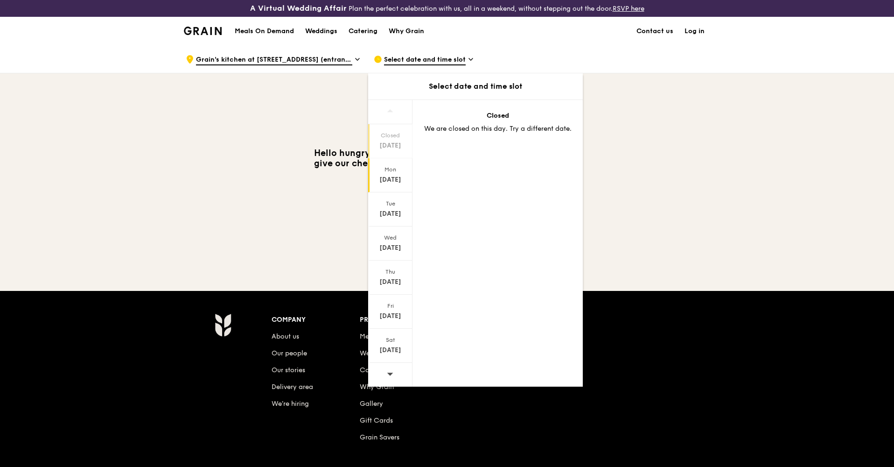 Image resolution: width=894 pixels, height=467 pixels. Describe the element at coordinates (285, 336) in the screenshot. I see `a: About us` at that location.